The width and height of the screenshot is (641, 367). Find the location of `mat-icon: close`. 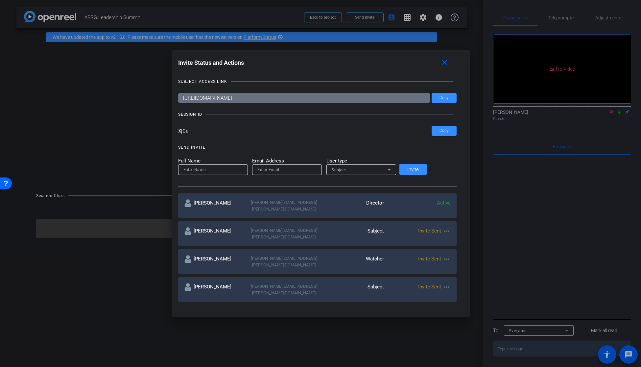

mat-icon: close is located at coordinates (445, 62).